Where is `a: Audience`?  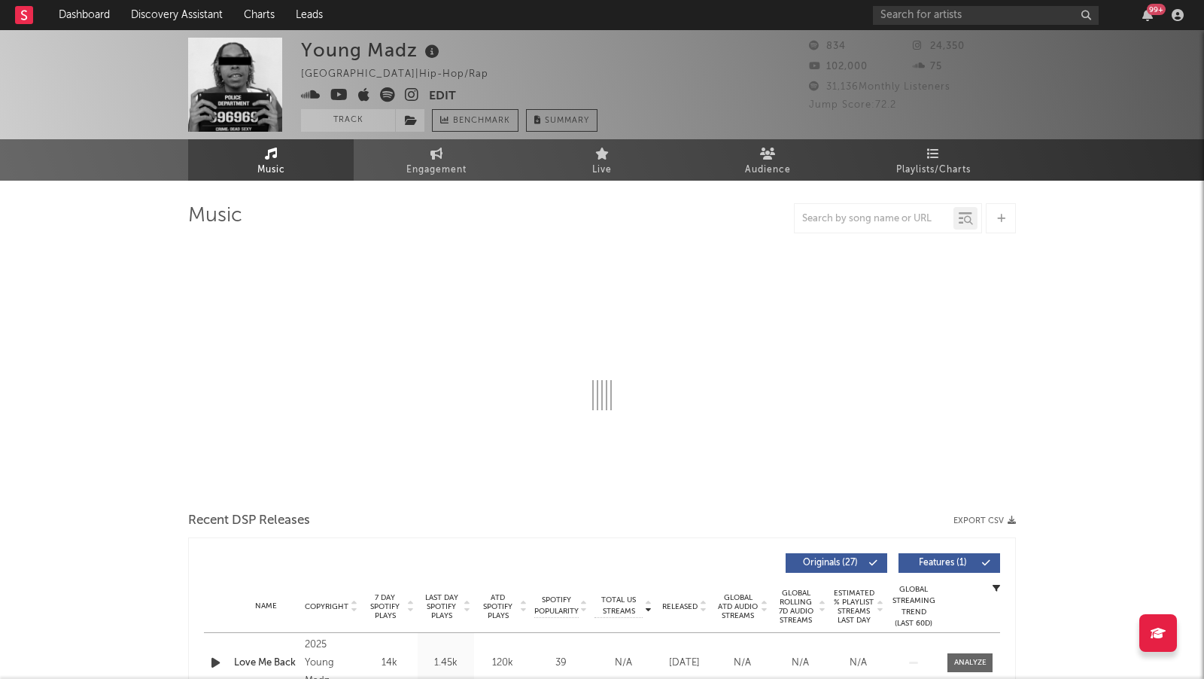 a: Audience is located at coordinates (768, 160).